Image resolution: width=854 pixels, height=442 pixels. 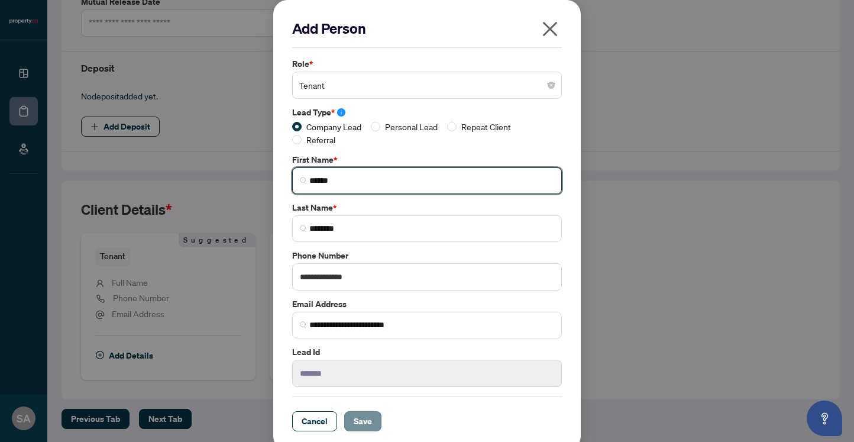 What do you see at coordinates (411, 127) in the screenshot?
I see `span: Personal Lead` at bounding box center [411, 127].